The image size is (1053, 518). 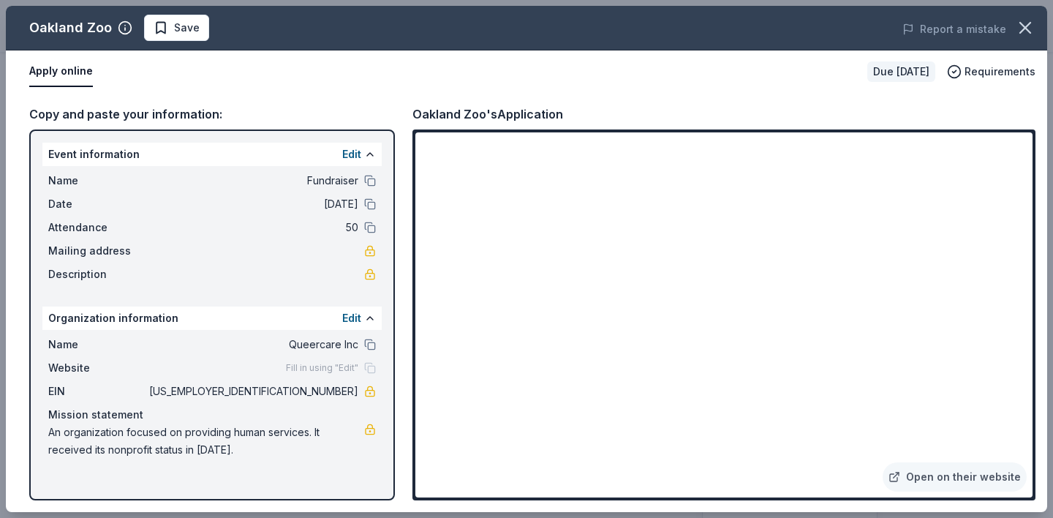 What do you see at coordinates (990, 72) in the screenshot?
I see `button: Requirements` at bounding box center [990, 72].